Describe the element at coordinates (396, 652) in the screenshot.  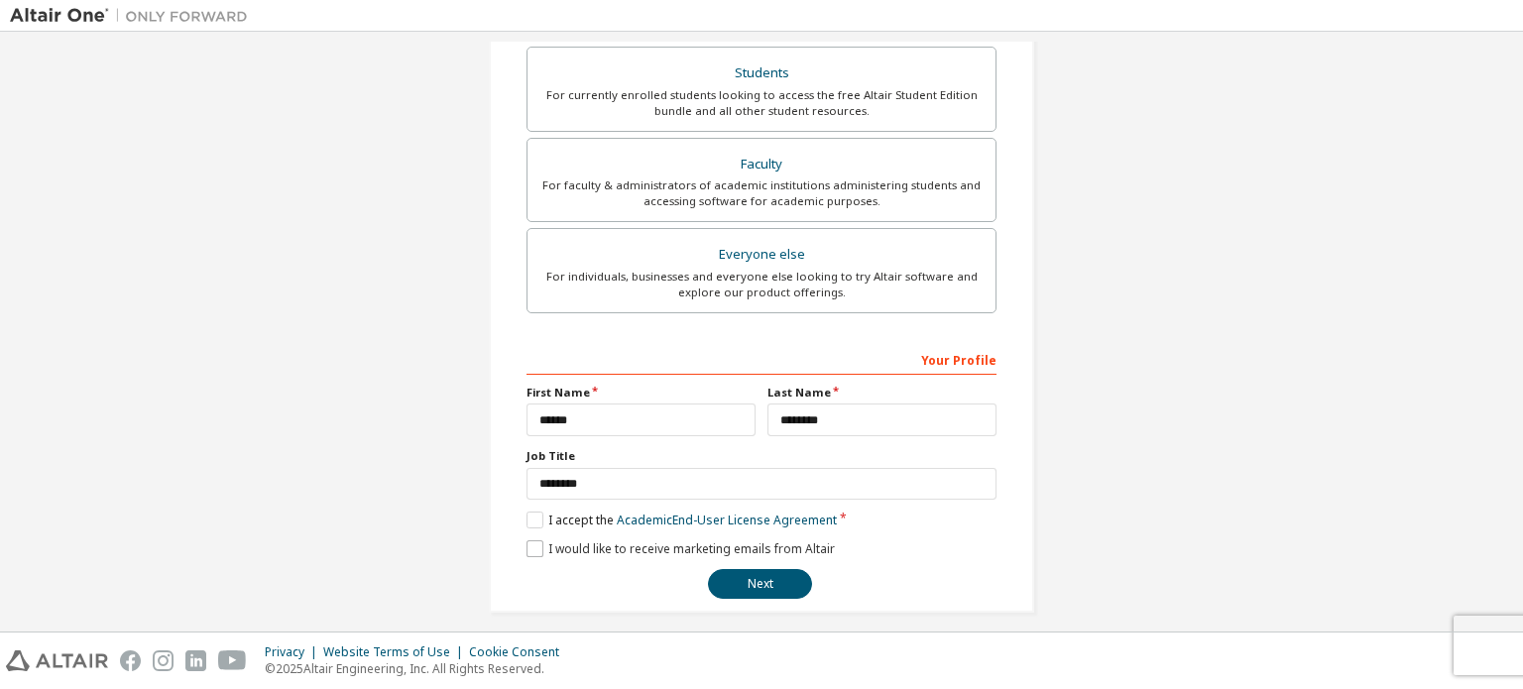
I see `div: Website Terms of Use` at that location.